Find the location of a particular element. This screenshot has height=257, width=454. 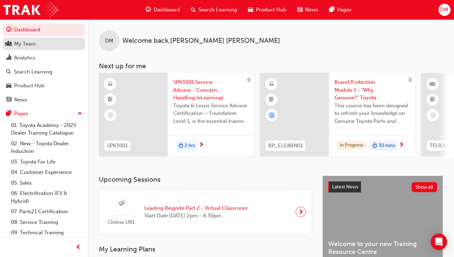

div: News is located at coordinates (21, 100).